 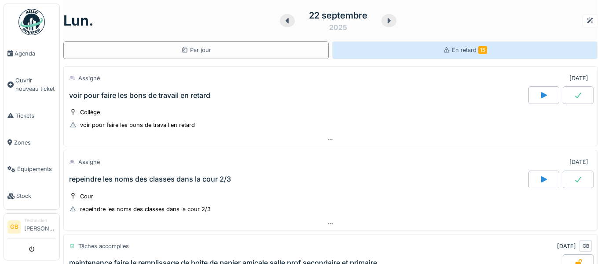 What do you see at coordinates (586, 246) in the screenshot?
I see `div: GB` at bounding box center [586, 246].